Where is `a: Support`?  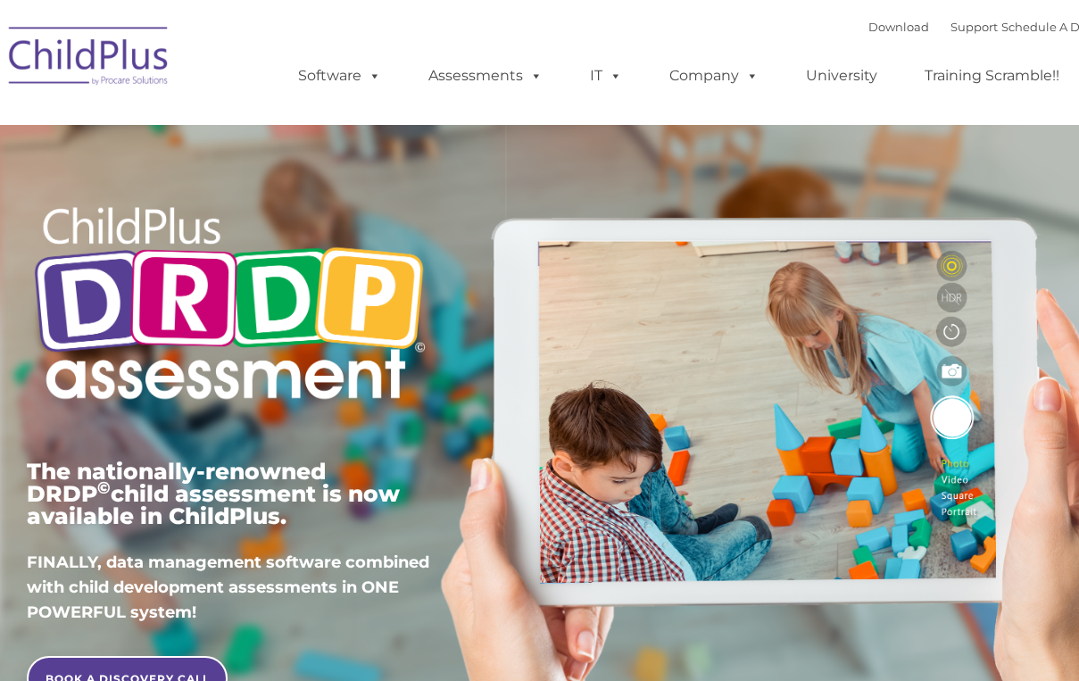 a: Support is located at coordinates (974, 27).